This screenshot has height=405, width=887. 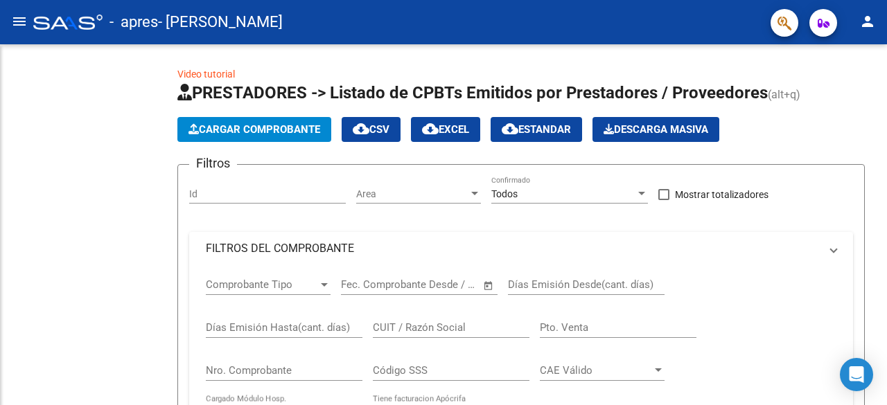 What do you see at coordinates (721, 195) in the screenshot?
I see `span: Mostrar totalizadores` at bounding box center [721, 195].